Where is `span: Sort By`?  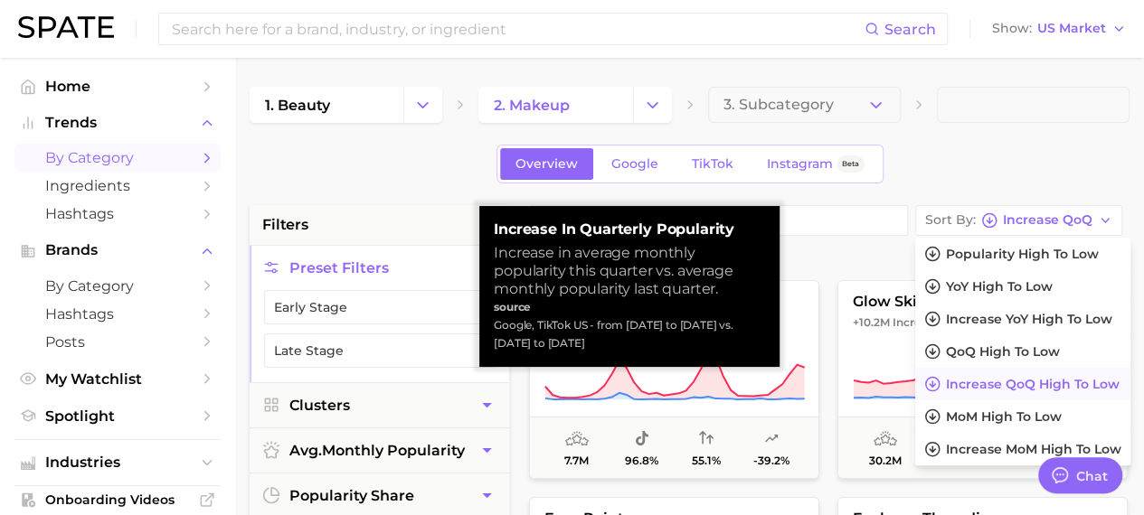
span: Sort By is located at coordinates (950, 220).